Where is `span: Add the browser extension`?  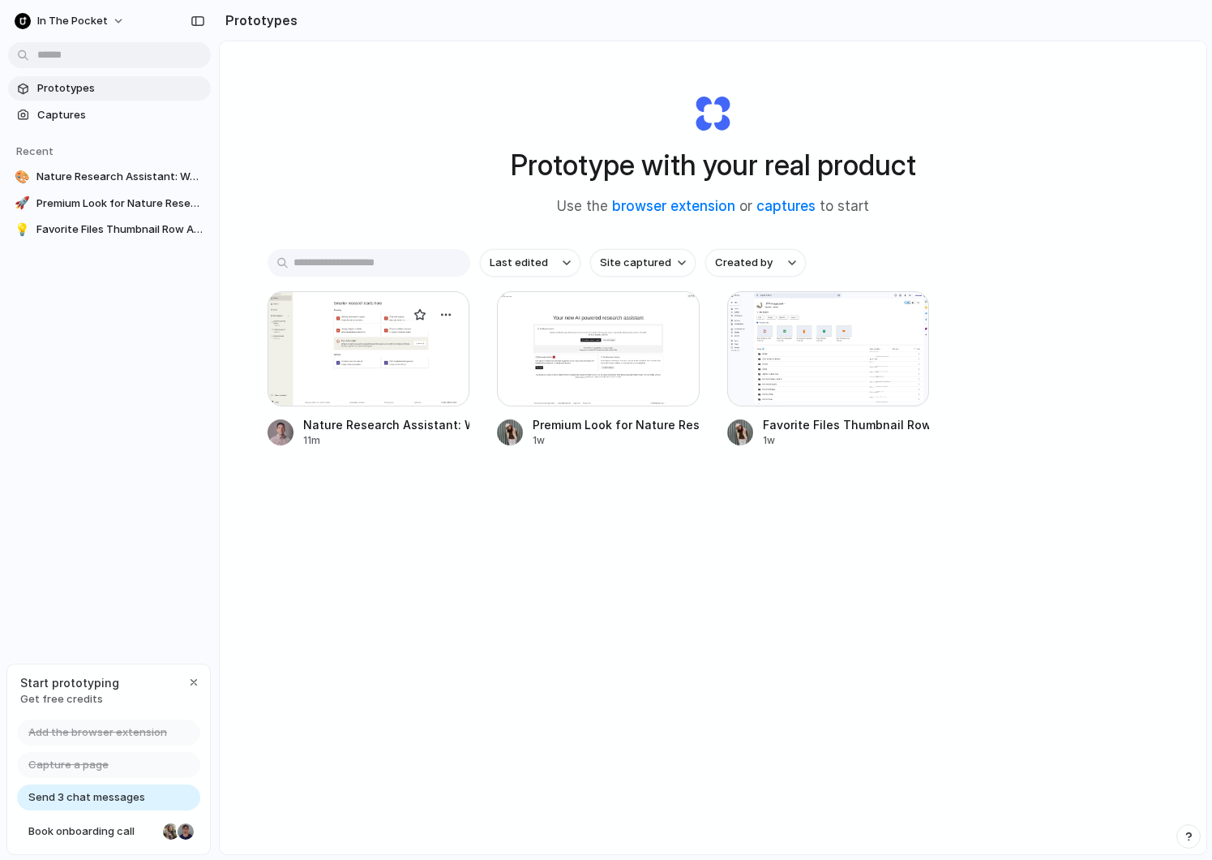 span: Add the browser extension is located at coordinates (97, 732).